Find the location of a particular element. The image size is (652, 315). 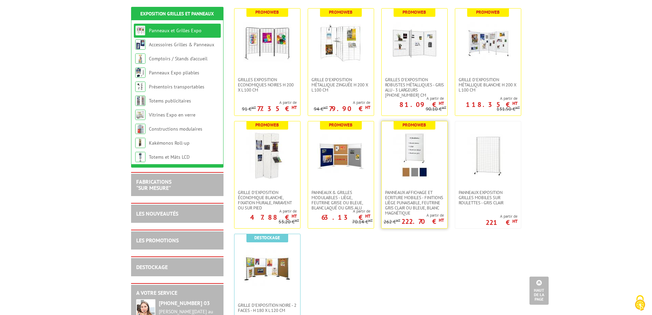

a: Grille d'exposition économique blanche, fixation murale, paravent ou sur pied is located at coordinates (267, 200).